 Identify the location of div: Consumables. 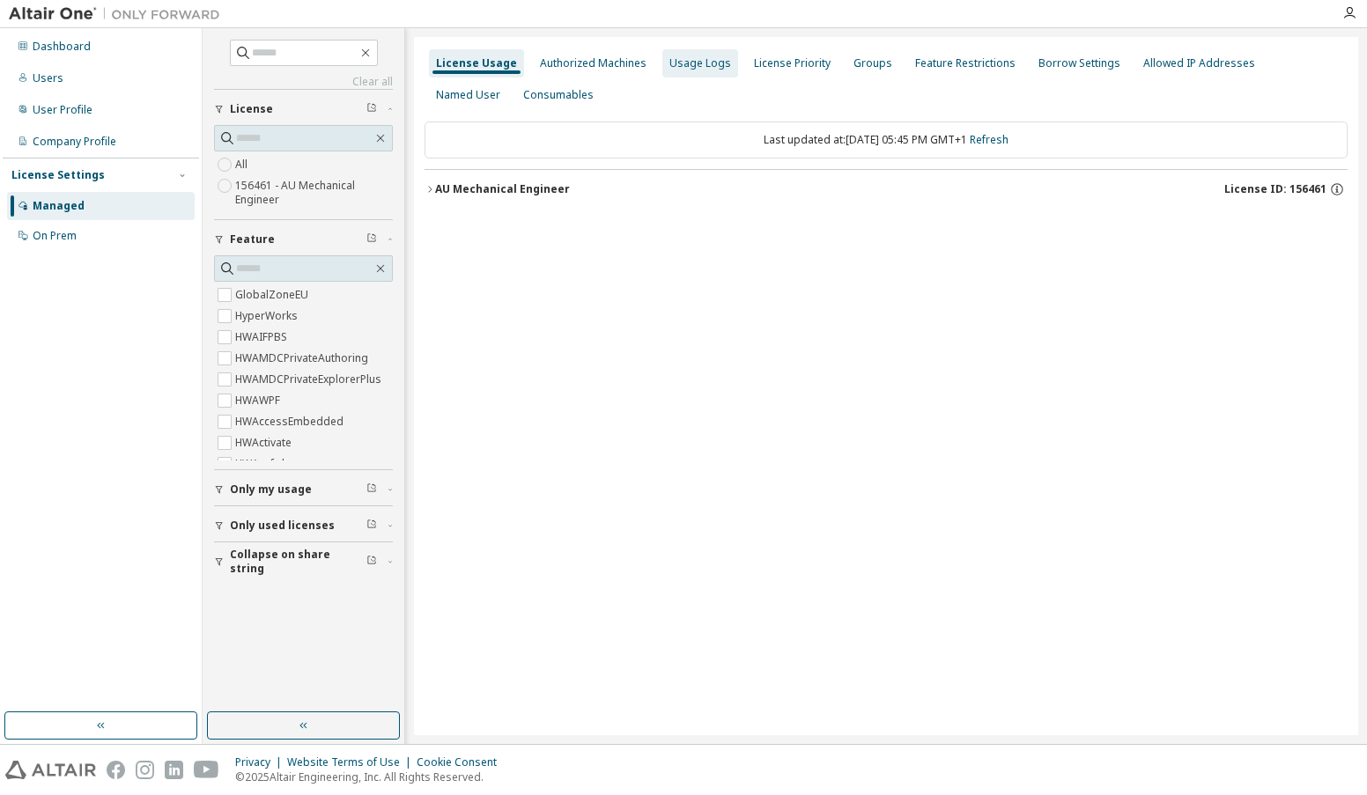
(558, 95).